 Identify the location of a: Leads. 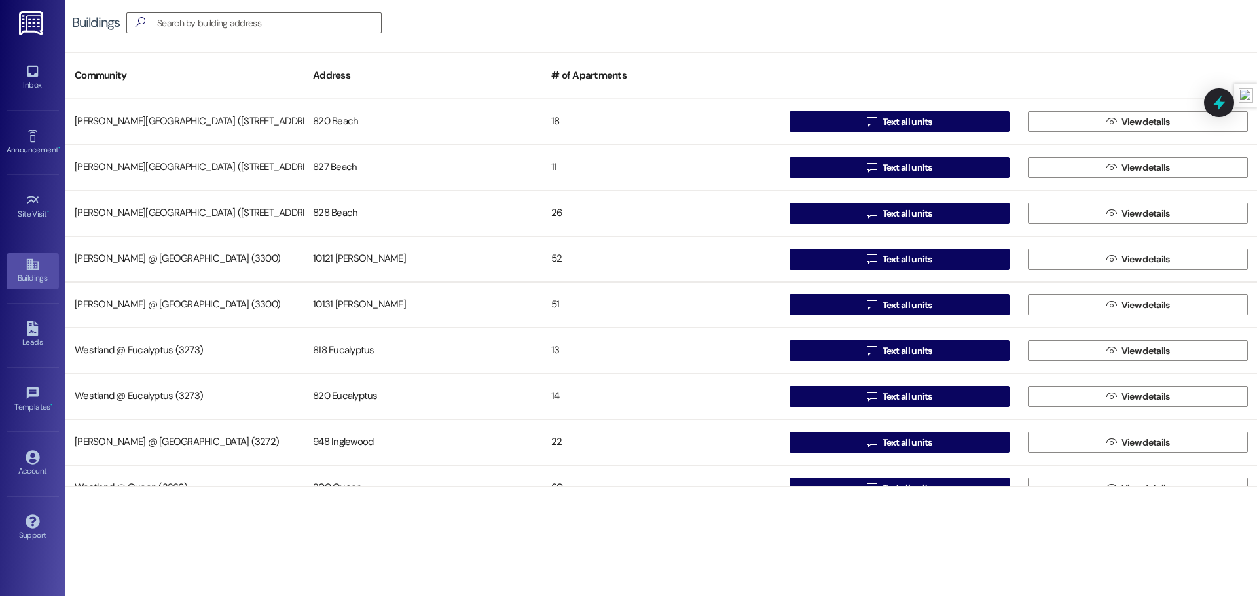
(33, 335).